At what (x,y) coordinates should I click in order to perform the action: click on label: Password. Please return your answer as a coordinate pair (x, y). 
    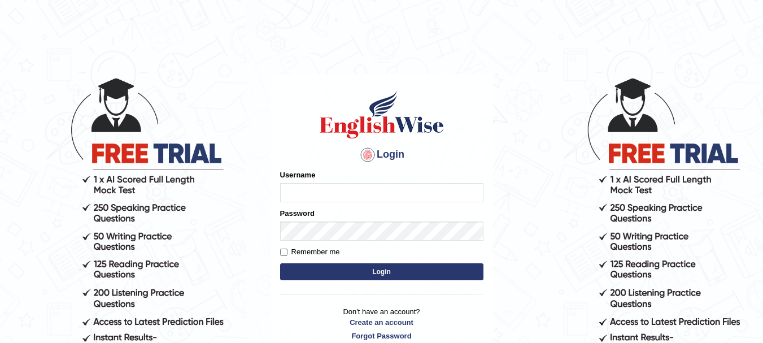
    Looking at the image, I should click on (297, 213).